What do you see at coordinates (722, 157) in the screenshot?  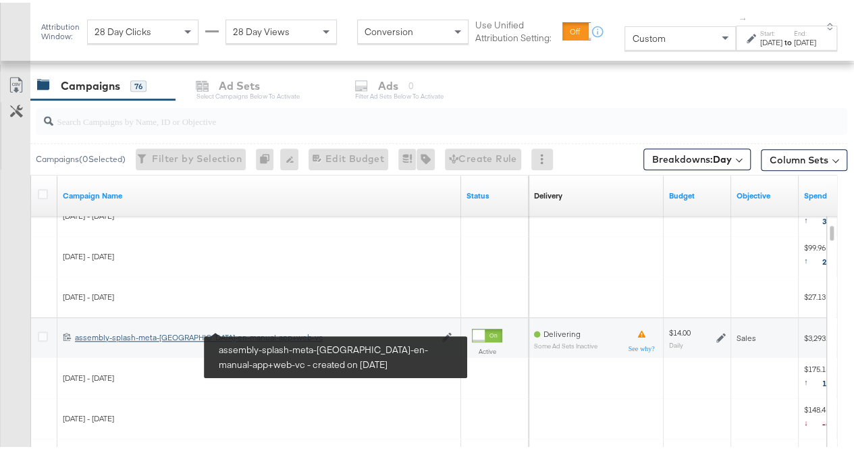 I see `b: Day` at bounding box center [722, 157].